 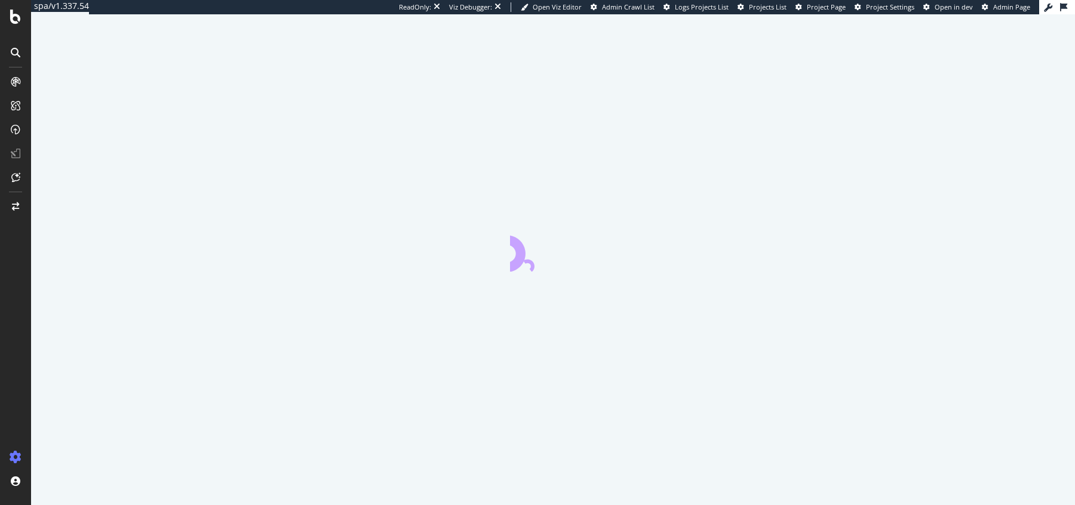 I want to click on div: ReadOnly:, so click(x=415, y=7).